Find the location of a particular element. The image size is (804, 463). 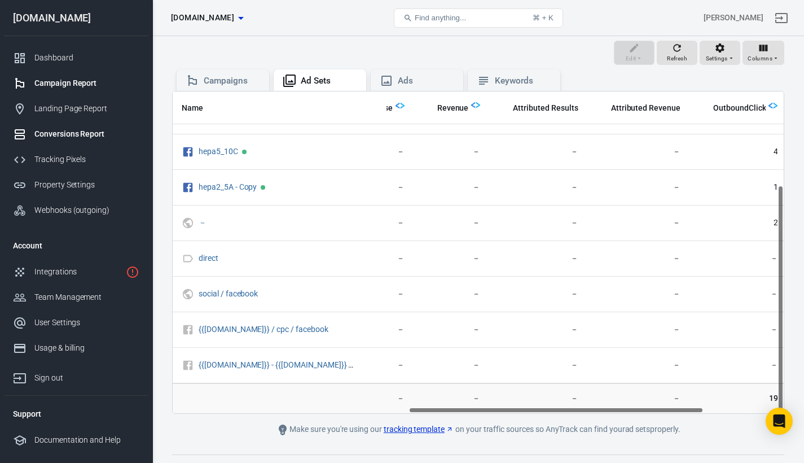

a: tracking template is located at coordinates (419, 429).